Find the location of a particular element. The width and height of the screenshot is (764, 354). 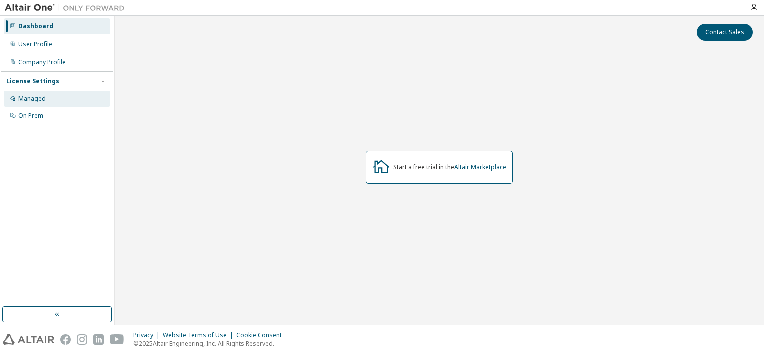

div: Dashboard is located at coordinates (36, 27).